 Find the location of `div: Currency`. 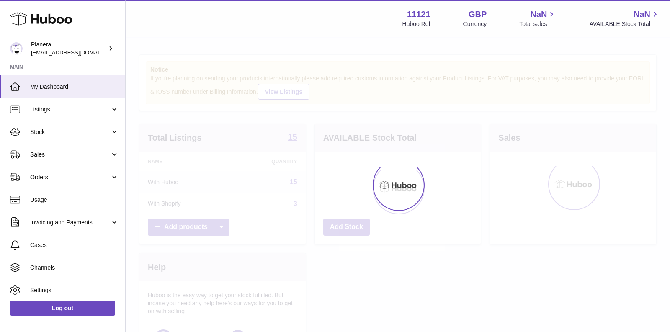

div: Currency is located at coordinates (475, 24).